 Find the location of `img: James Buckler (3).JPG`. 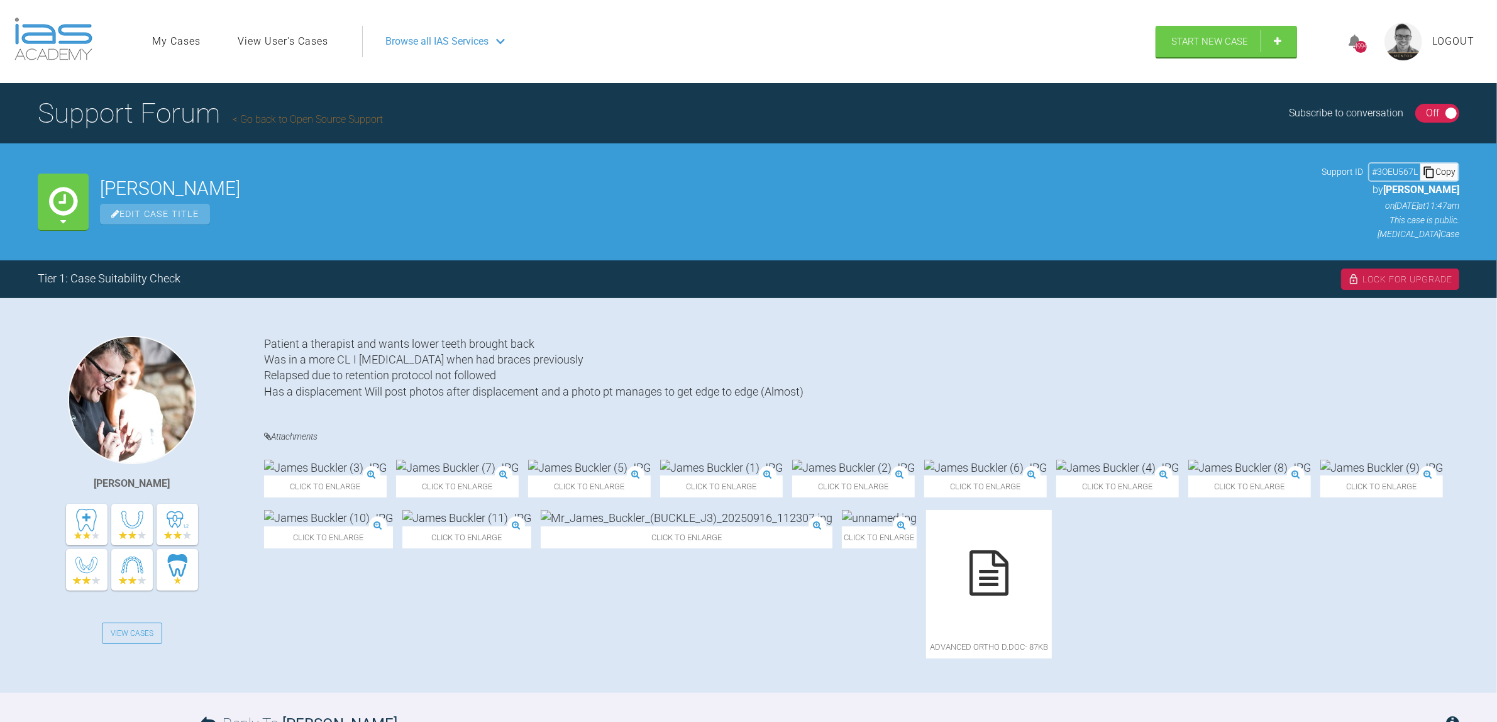

img: James Buckler (3).JPG is located at coordinates (325, 467).